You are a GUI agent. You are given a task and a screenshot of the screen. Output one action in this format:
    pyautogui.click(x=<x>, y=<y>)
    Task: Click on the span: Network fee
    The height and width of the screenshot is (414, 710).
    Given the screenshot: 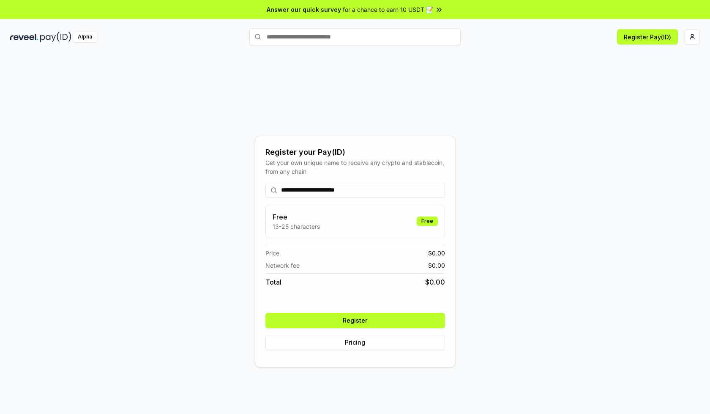 What is the action you would take?
    pyautogui.click(x=282, y=265)
    